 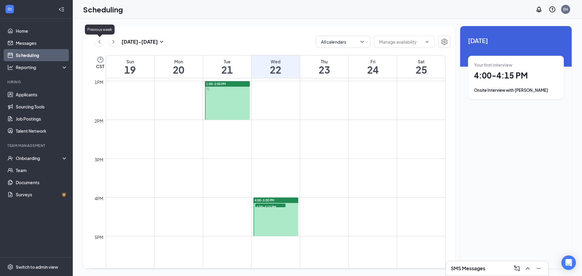 I want to click on svg: ChevronLeft, so click(x=99, y=42).